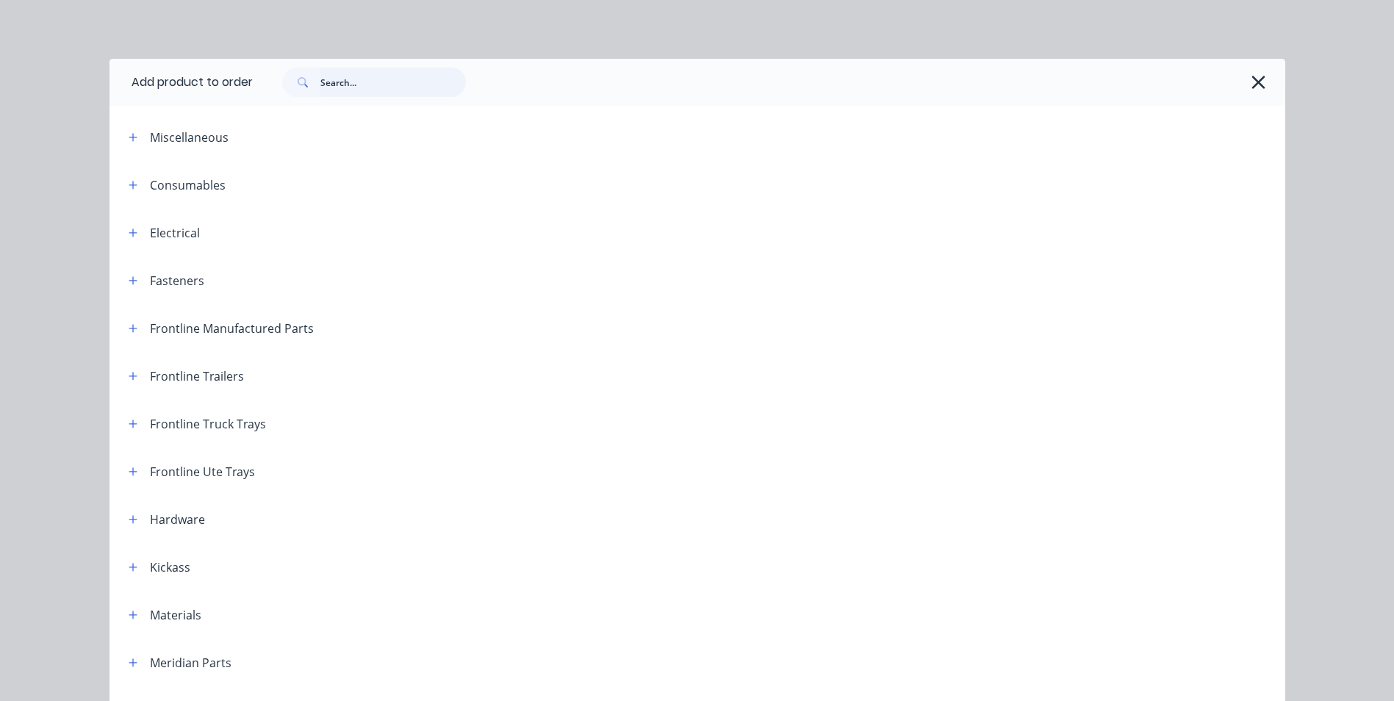  Describe the element at coordinates (393, 82) in the screenshot. I see `input: Search...` at that location.